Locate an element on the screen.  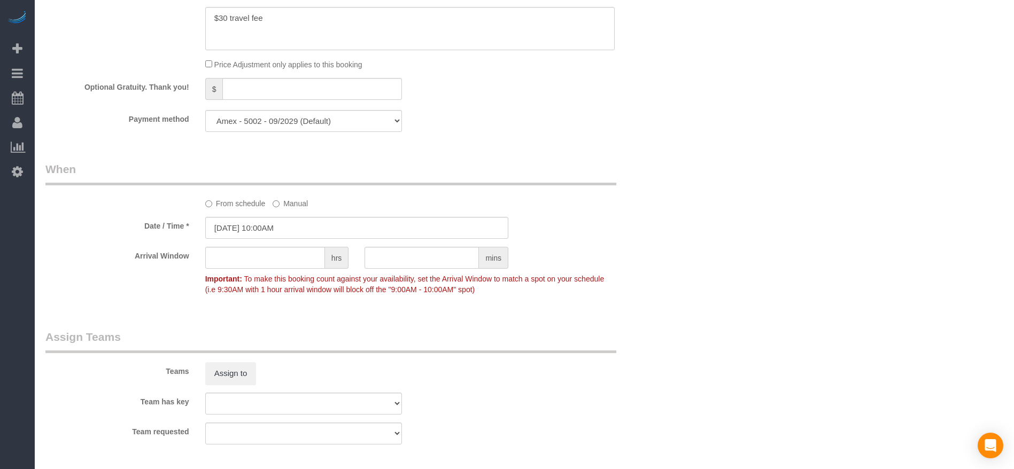
label: Payment method is located at coordinates (117, 117).